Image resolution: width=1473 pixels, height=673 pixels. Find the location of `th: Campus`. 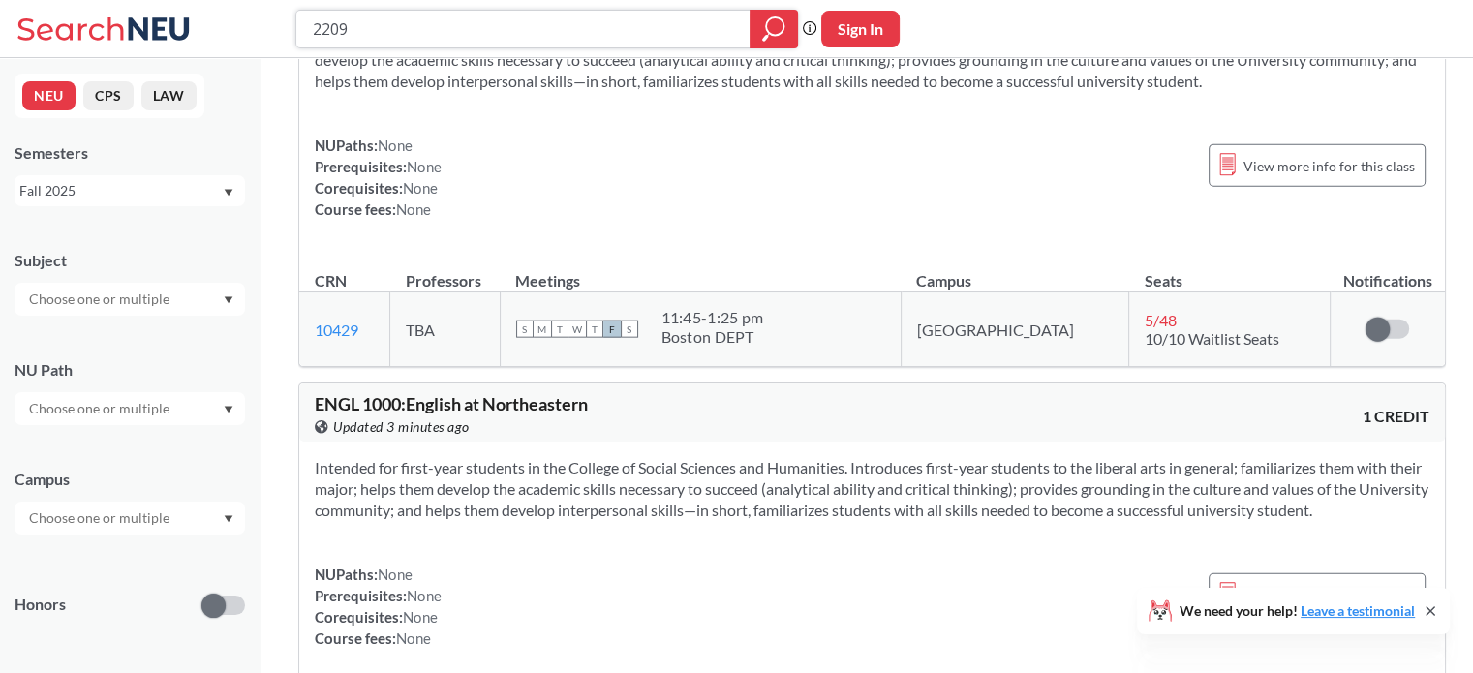

th: Campus is located at coordinates (1015, 271).